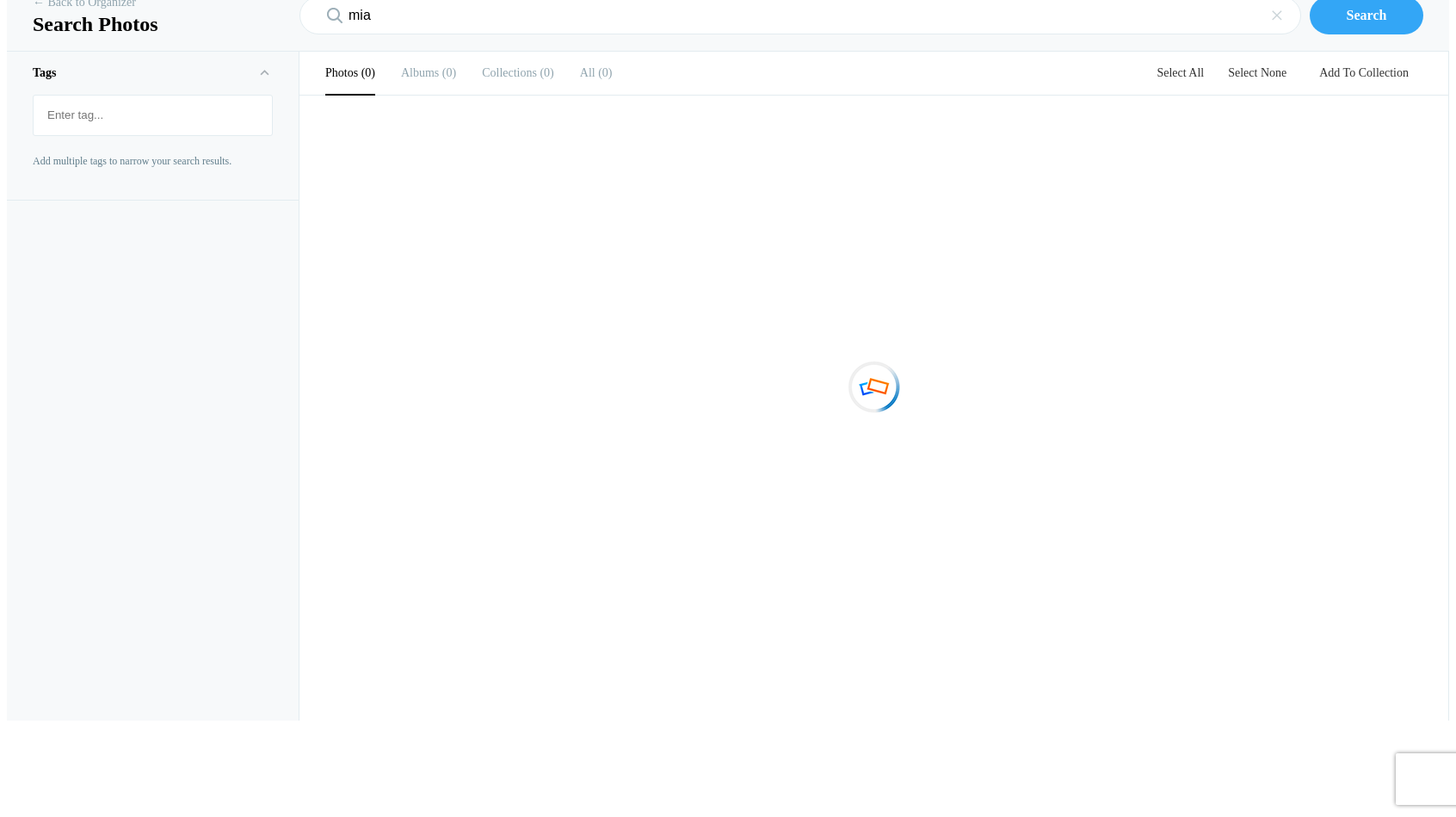 The image size is (1456, 817). Describe the element at coordinates (153, 25) in the screenshot. I see `h1: Search Photos` at that location.